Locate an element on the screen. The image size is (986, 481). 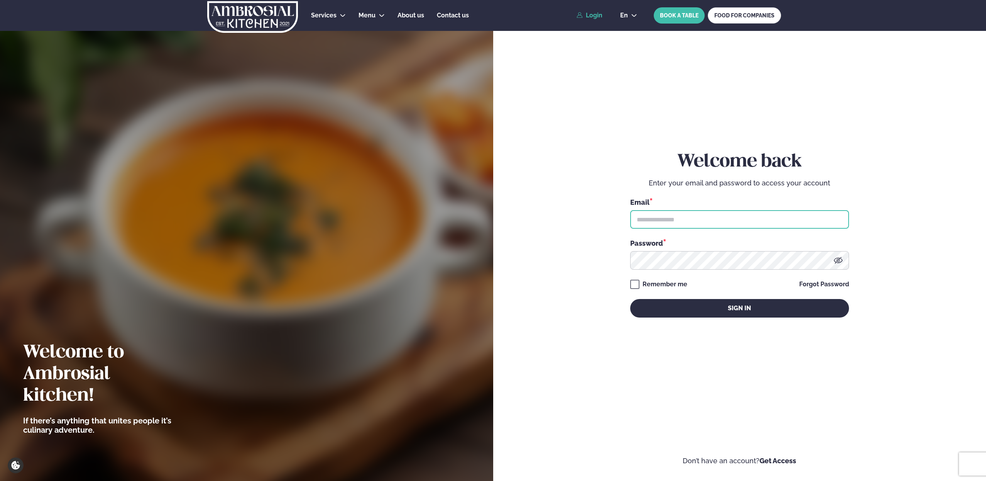
h2: Welcome back is located at coordinates (740, 162).